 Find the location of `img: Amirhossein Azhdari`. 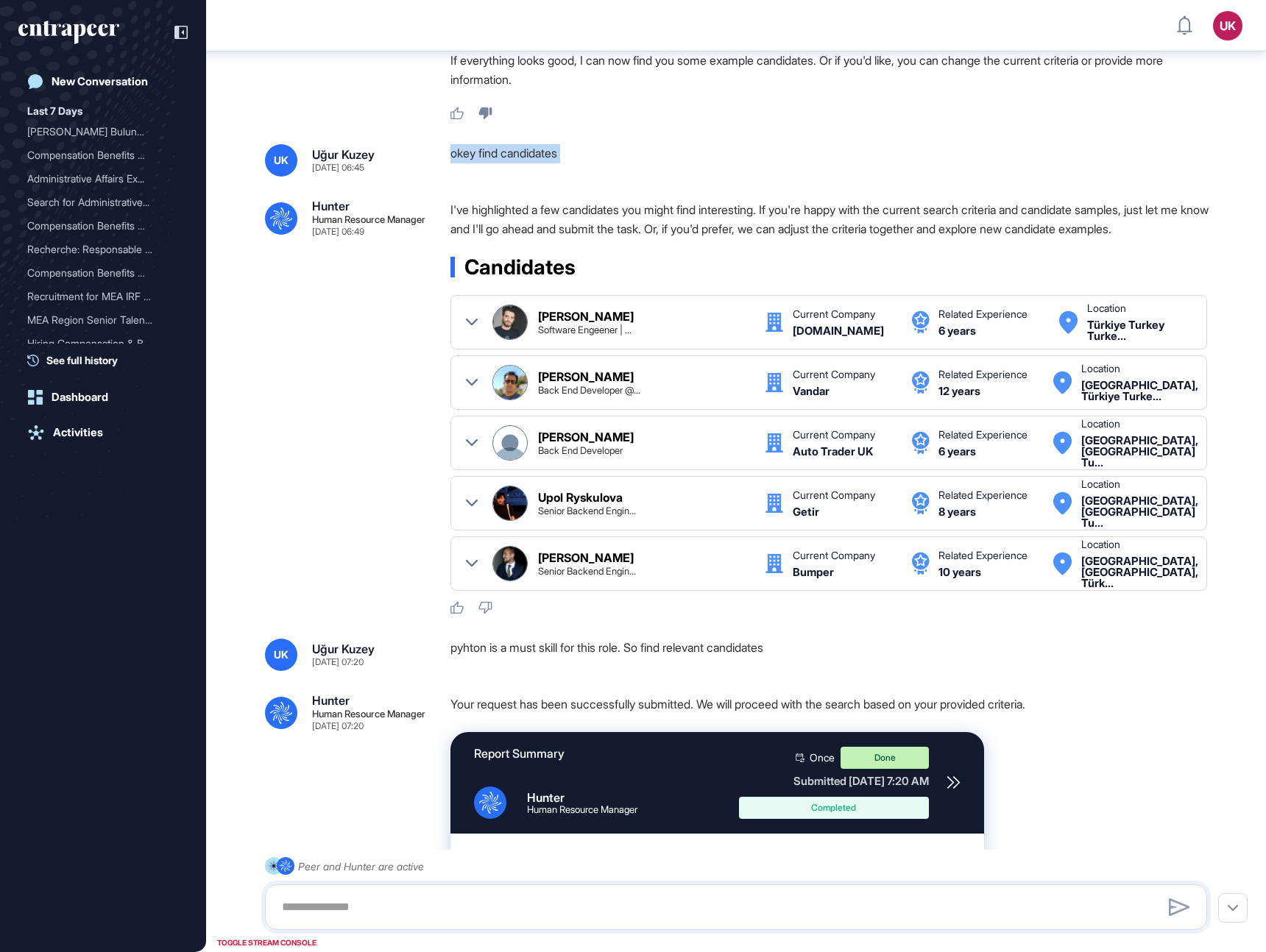

img: Amirhossein Azhdari is located at coordinates (510, 322).